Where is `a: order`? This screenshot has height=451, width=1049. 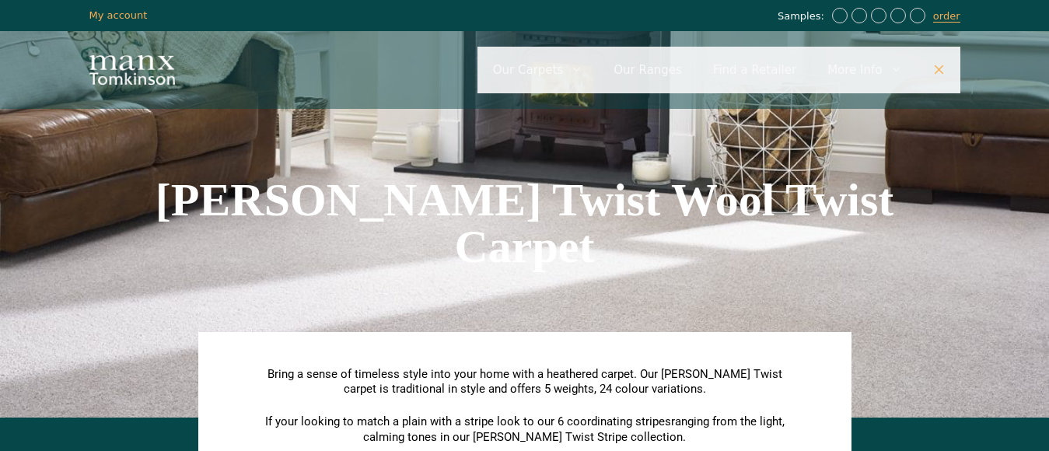 a: order is located at coordinates (946, 16).